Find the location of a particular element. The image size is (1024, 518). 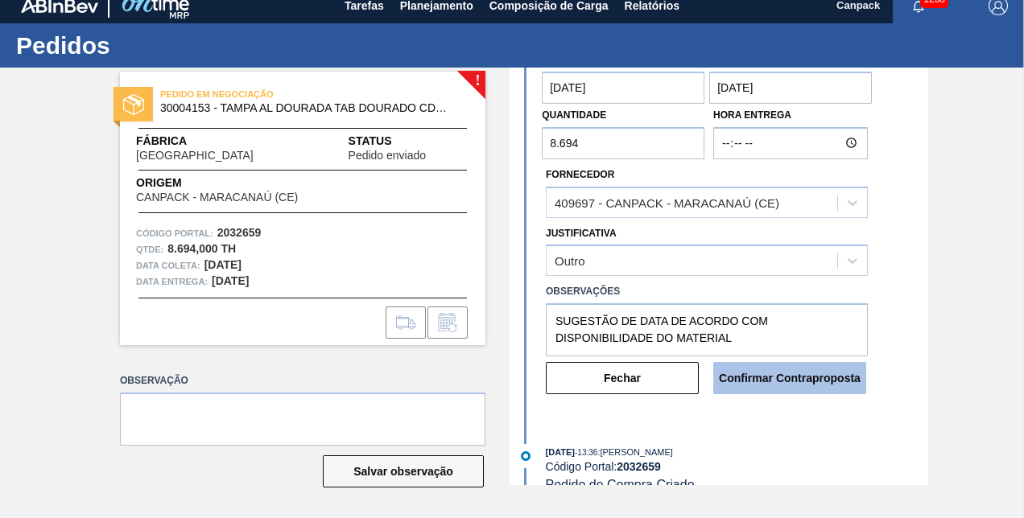

span: Data entrega: is located at coordinates (171, 282).